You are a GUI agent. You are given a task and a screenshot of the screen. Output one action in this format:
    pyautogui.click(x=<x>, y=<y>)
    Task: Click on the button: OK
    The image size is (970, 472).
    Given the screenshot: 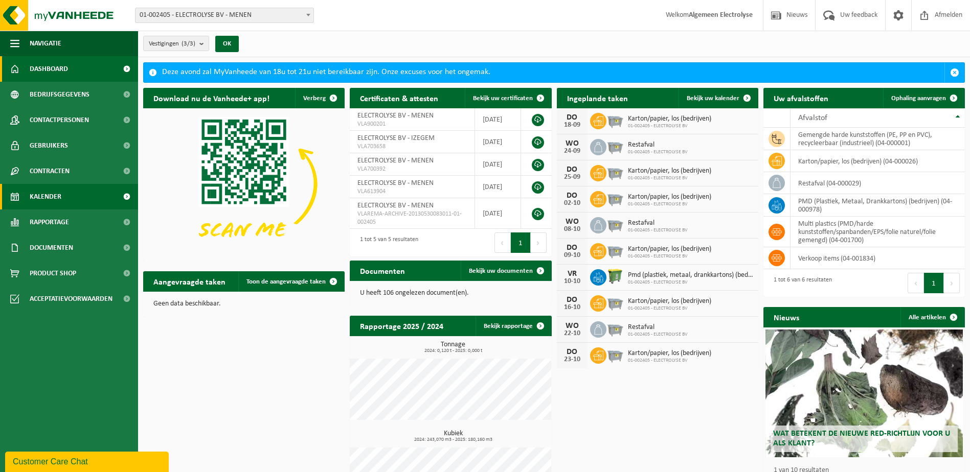 What is the action you would take?
    pyautogui.click(x=227, y=44)
    